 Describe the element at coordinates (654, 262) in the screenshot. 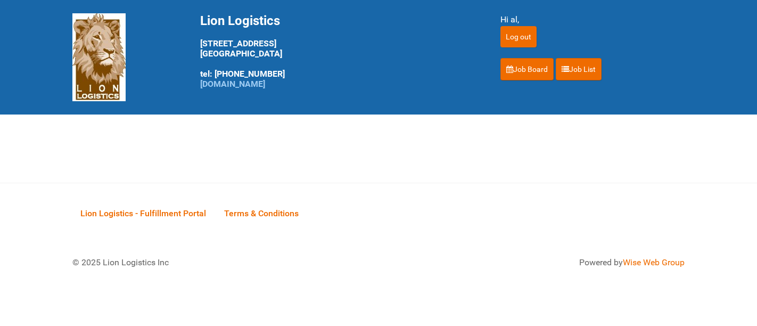

I see `a: Wise Web Group` at that location.